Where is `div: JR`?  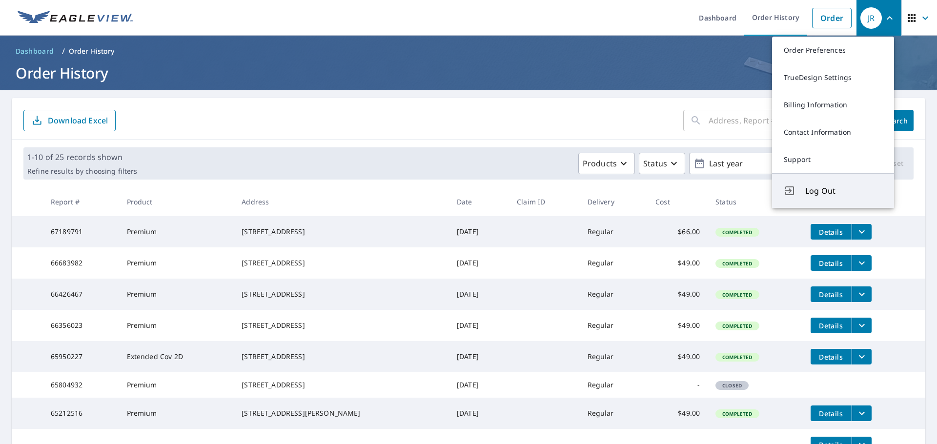 div: JR is located at coordinates (871, 18).